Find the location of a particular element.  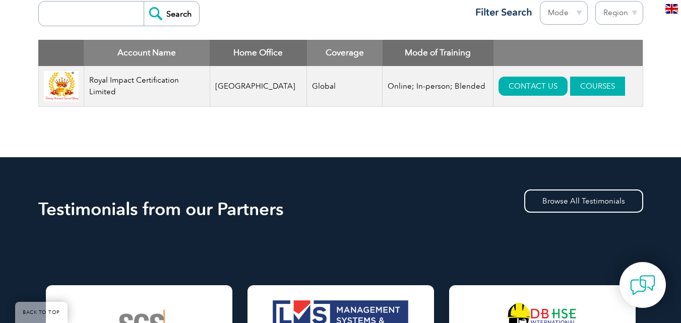

img: contact-chat.png is located at coordinates (643, 286).